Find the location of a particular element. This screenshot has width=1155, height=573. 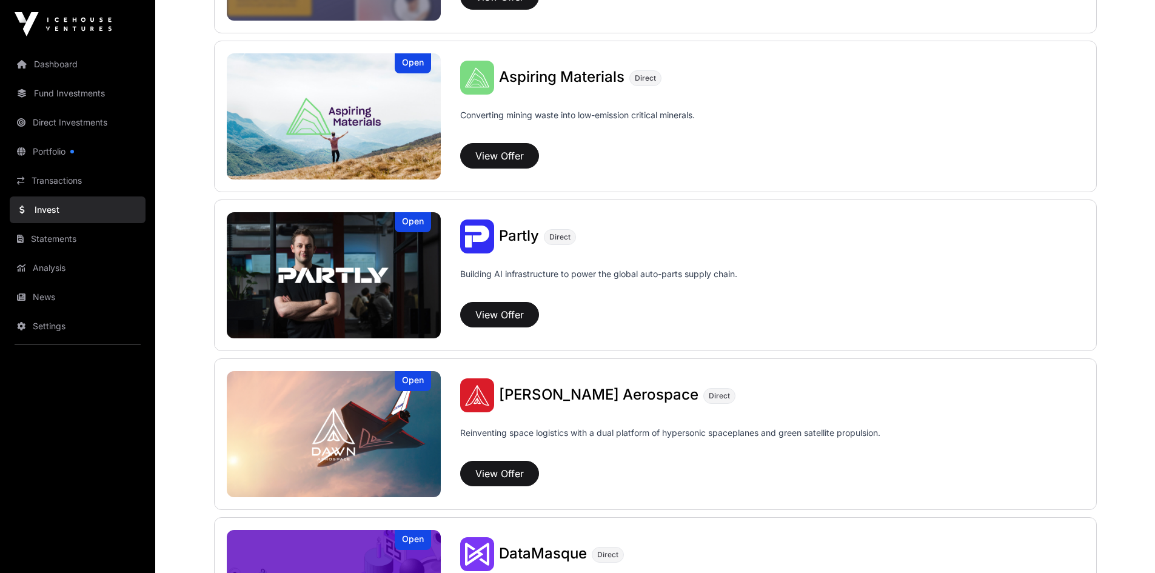

a: Settings is located at coordinates (78, 326).